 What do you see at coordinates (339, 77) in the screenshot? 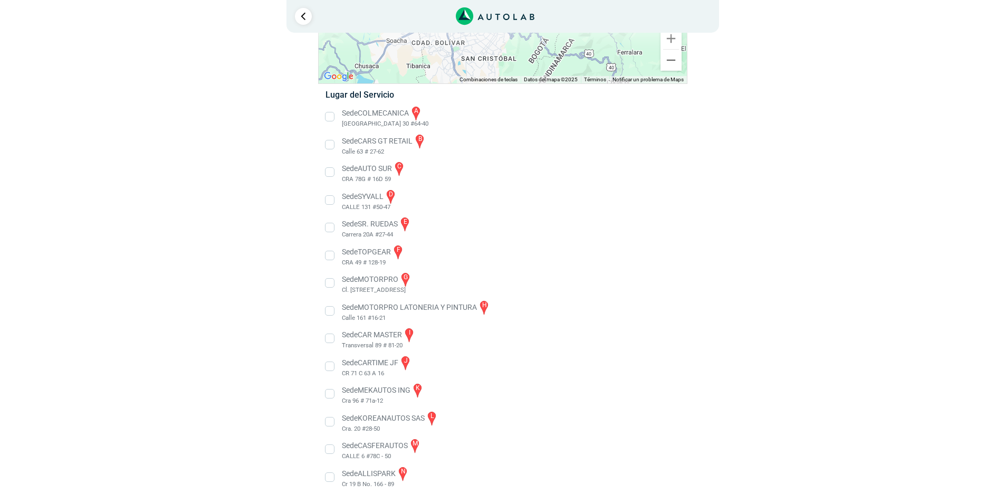
I see `img: Google` at bounding box center [339, 77].